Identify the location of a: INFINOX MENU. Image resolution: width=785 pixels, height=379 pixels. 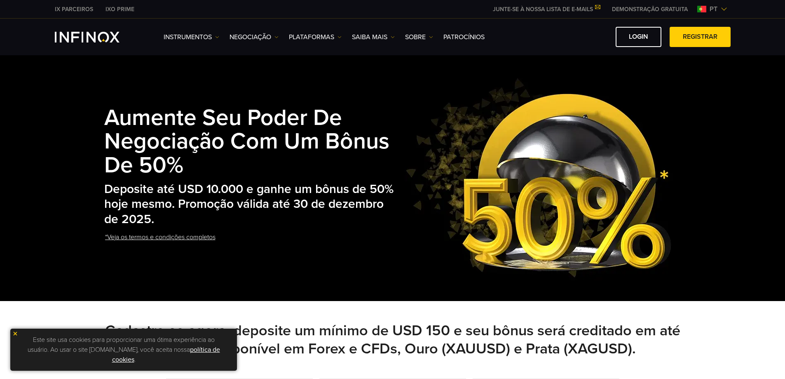
(650, 9).